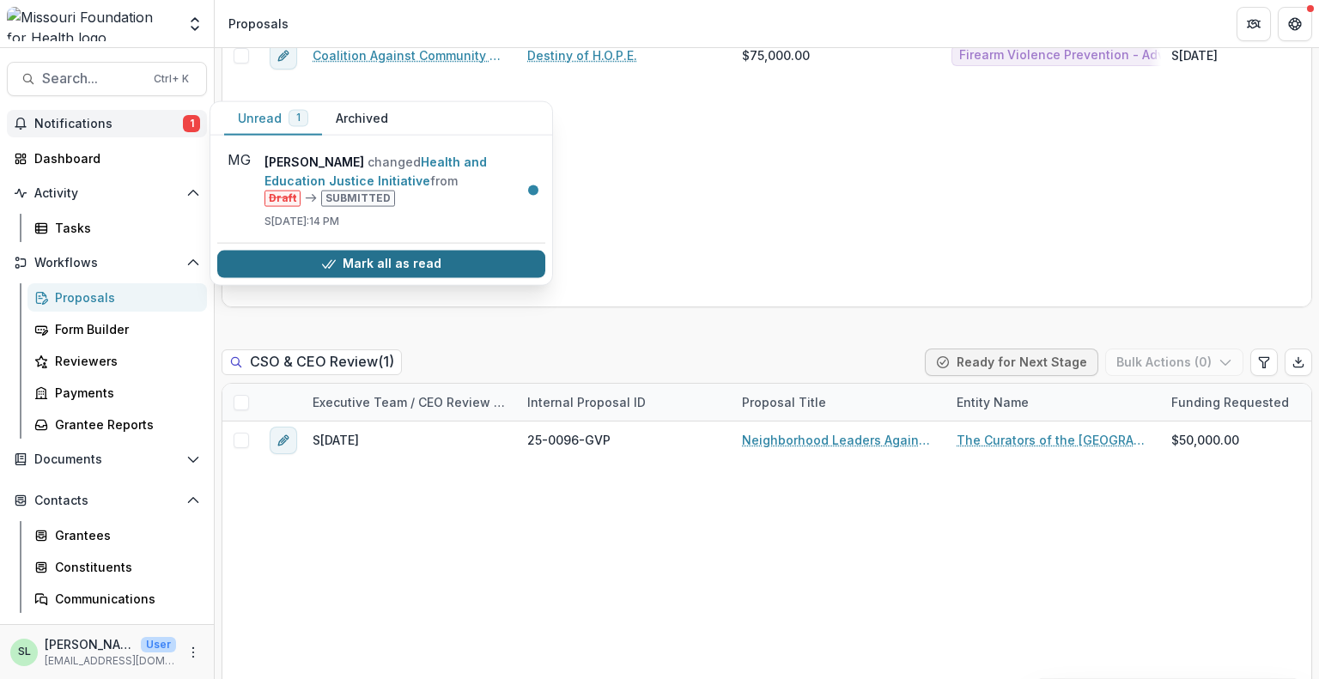  I want to click on a: Tasks, so click(117, 228).